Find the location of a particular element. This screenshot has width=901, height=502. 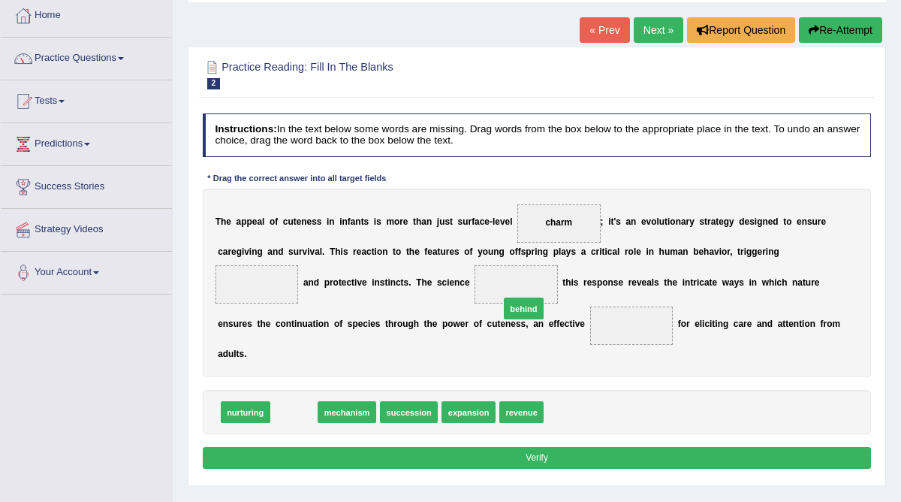

a: Tests is located at coordinates (86, 99).